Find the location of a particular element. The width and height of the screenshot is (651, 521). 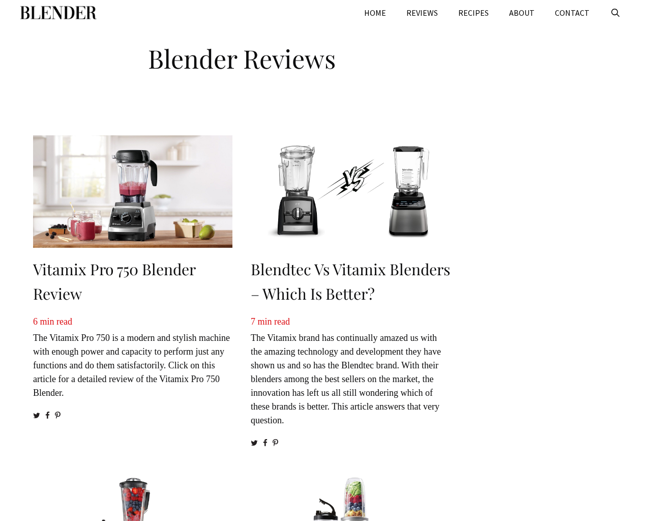

h1: Blender Reviews is located at coordinates (242, 56).